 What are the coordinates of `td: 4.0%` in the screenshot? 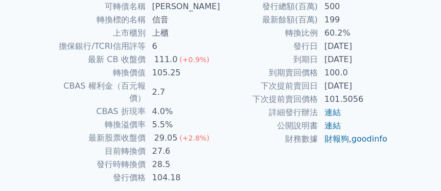 It's located at (183, 112).